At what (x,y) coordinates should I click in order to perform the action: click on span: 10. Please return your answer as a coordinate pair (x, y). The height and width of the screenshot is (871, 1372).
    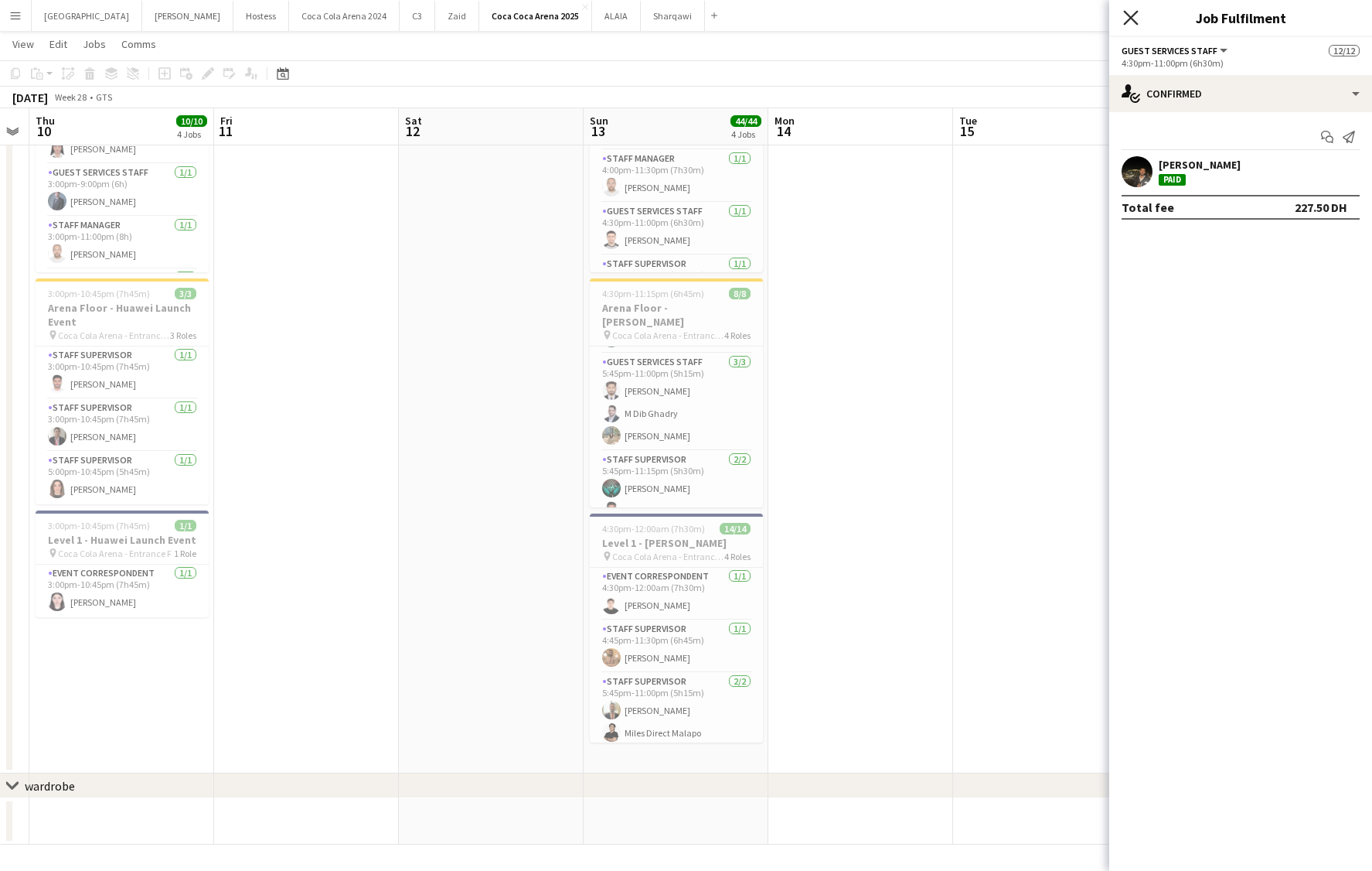
    Looking at the image, I should click on (44, 131).